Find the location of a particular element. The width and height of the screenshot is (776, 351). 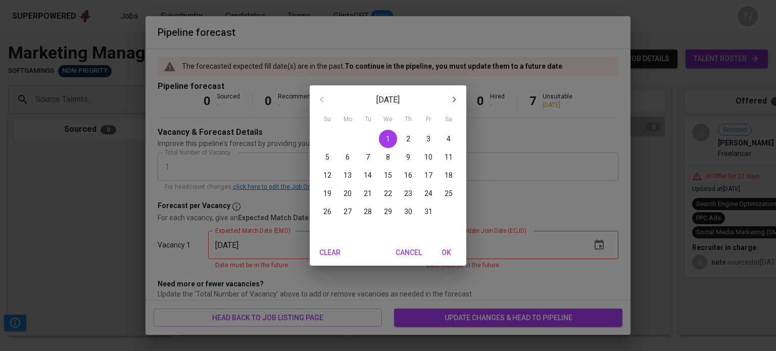

p: 6 is located at coordinates (347, 157).